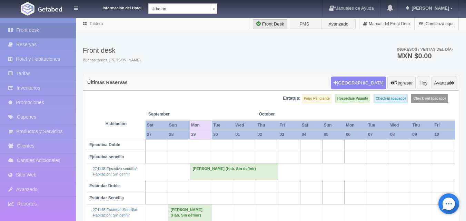 The height and width of the screenshot is (221, 466). What do you see at coordinates (115, 172) in the screenshot?
I see `a: 274115 Ejecutiva sencilla/Habitación: Sin definir` at bounding box center [115, 172].